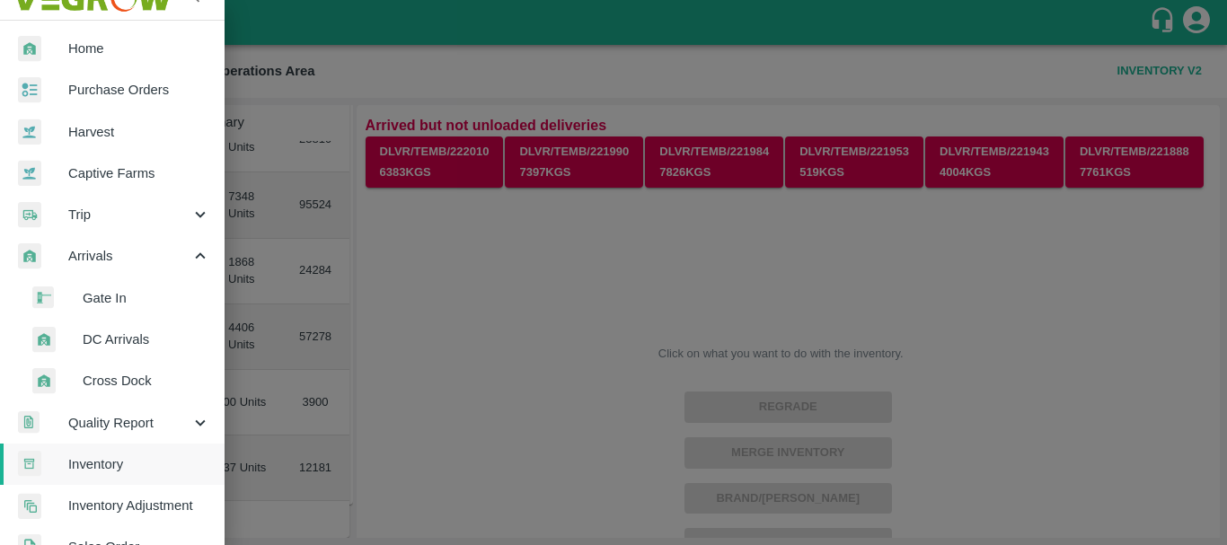 The height and width of the screenshot is (545, 1227). Describe the element at coordinates (119, 298) in the screenshot. I see `a: gateinGate In` at that location.